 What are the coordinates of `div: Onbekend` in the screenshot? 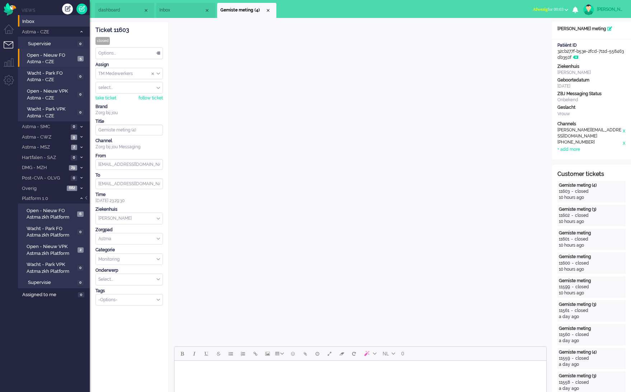 It's located at (591, 100).